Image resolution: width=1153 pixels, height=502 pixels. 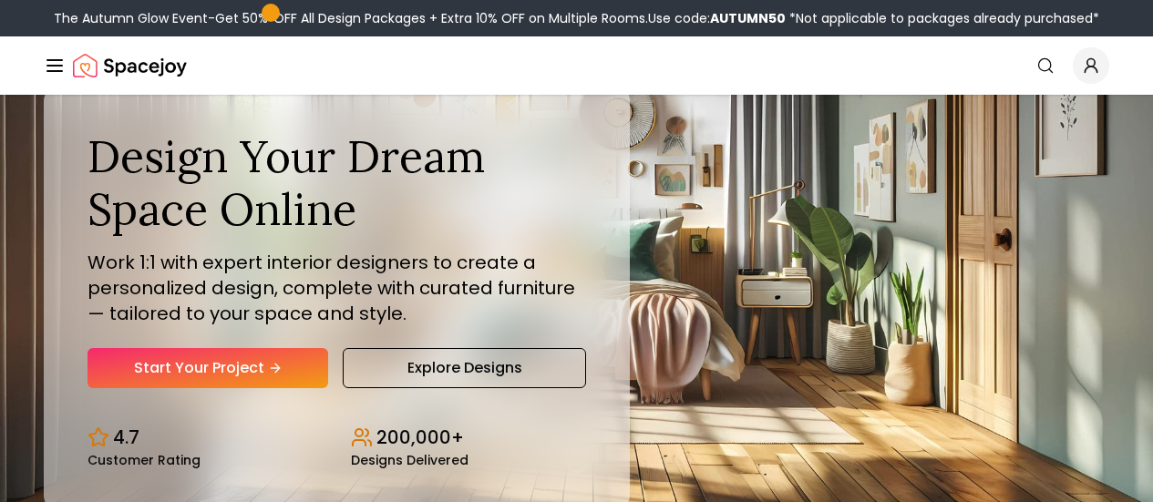 I want to click on div: The Autumn Glow Event-Get 50% OFF All Design Packages + Extra 10% OFF on Multiple Rooms., so click(x=576, y=18).